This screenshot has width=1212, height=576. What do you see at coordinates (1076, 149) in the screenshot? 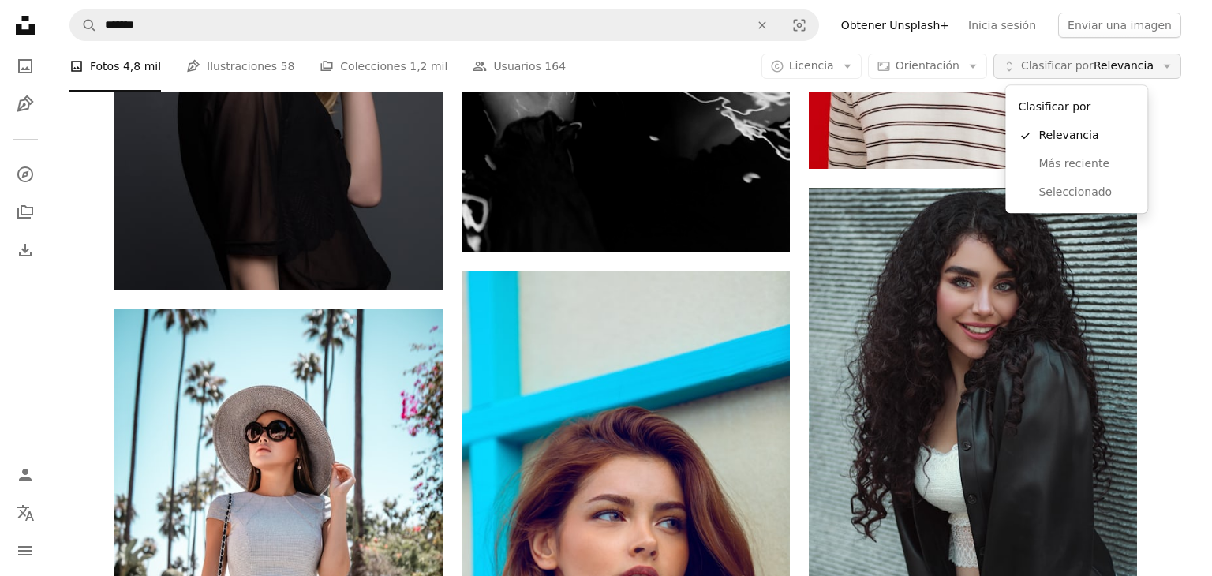
I see `div: Clasificar porRelevancia` at bounding box center [1076, 149].